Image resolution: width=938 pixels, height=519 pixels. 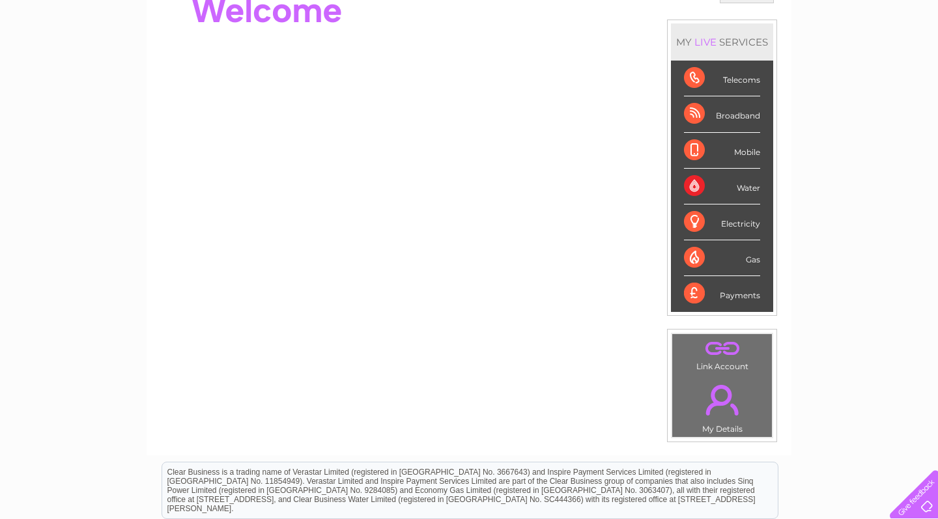 What do you see at coordinates (910, 60) in the screenshot?
I see `a: Log out` at bounding box center [910, 60].